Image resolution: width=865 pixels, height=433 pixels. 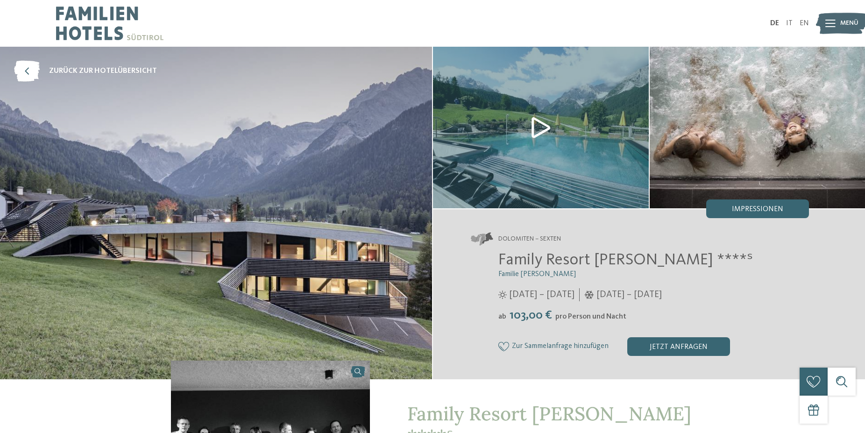 I want to click on span: 103,00 €, so click(x=531, y=315).